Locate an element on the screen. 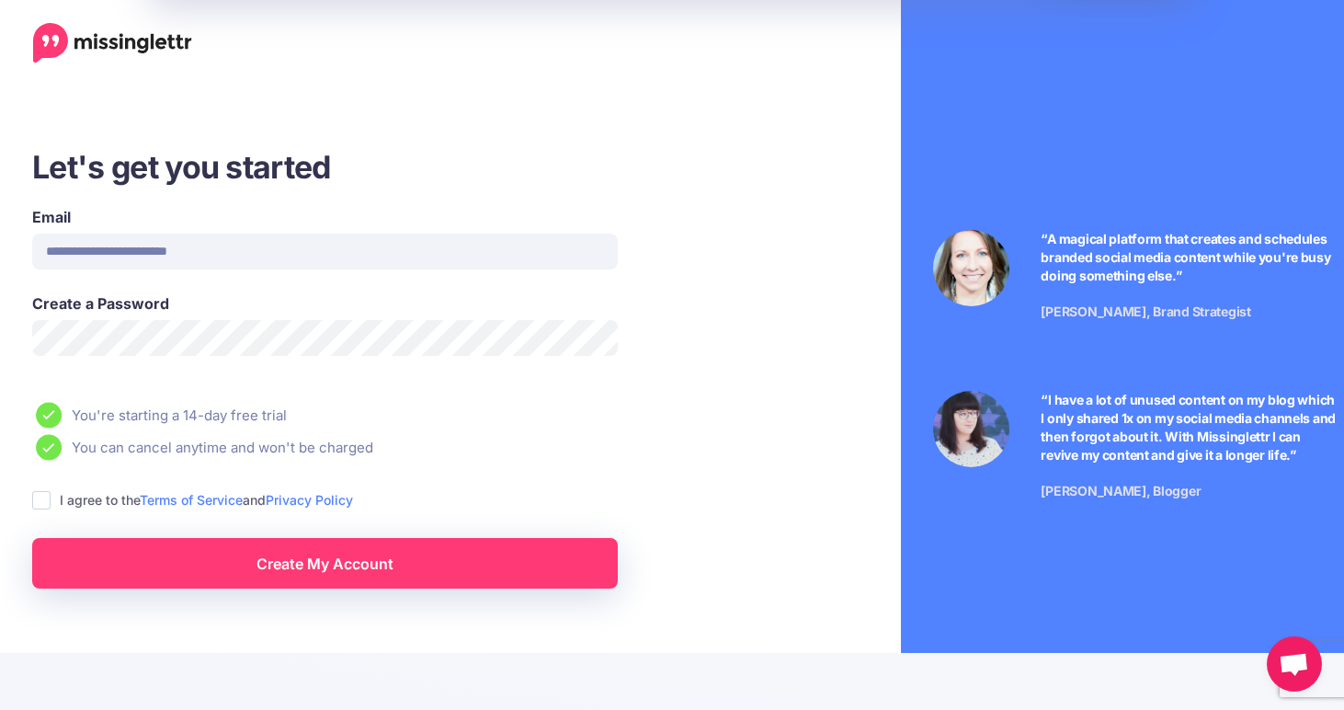 The height and width of the screenshot is (710, 1344). a: Terms of Service is located at coordinates (191, 499).